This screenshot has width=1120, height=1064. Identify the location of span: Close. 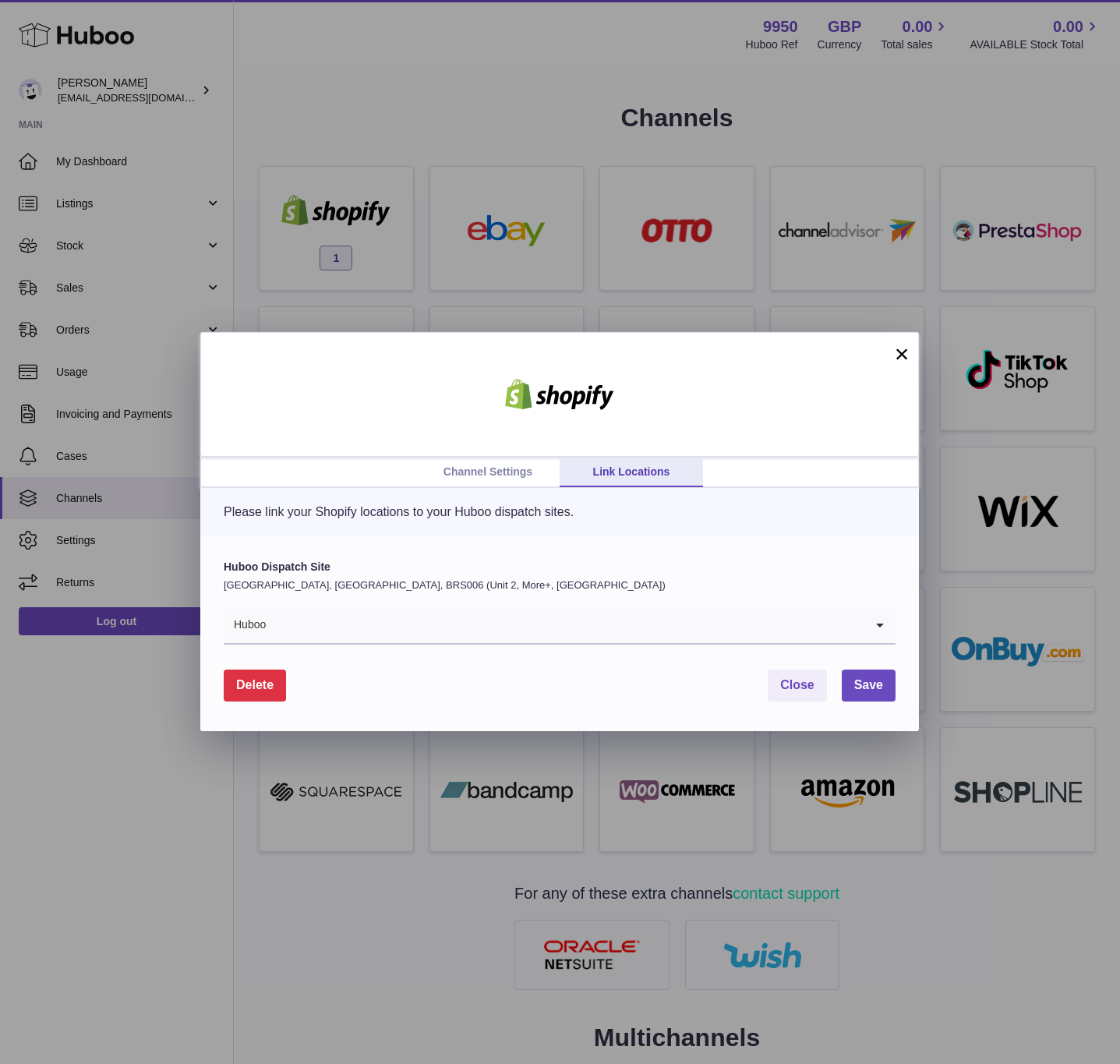
(797, 685).